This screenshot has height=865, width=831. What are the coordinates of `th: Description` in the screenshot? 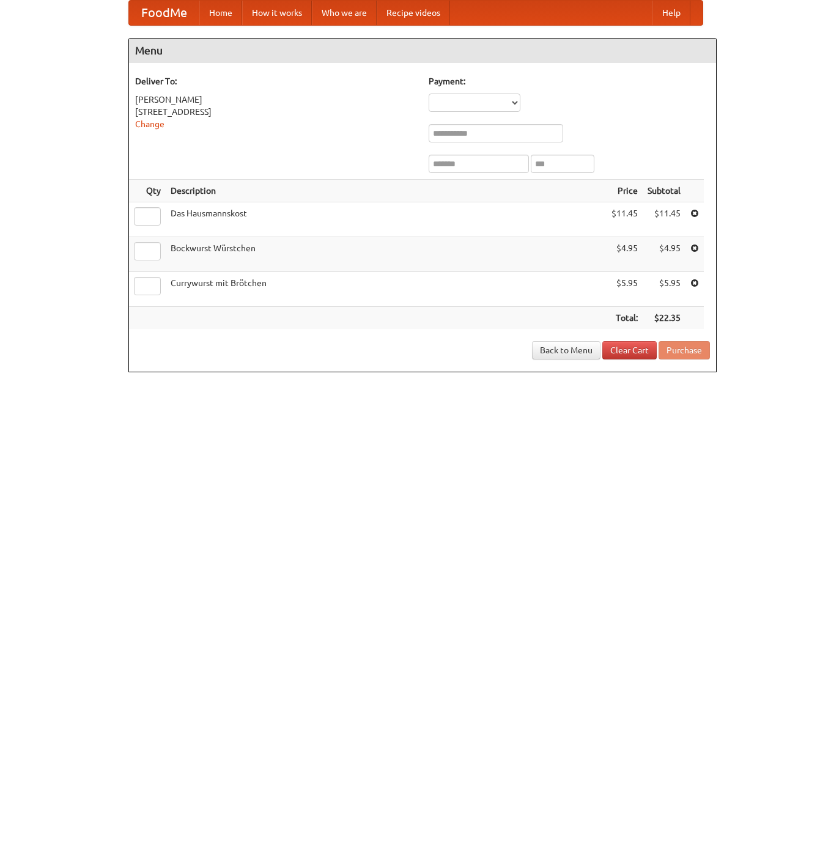 It's located at (386, 191).